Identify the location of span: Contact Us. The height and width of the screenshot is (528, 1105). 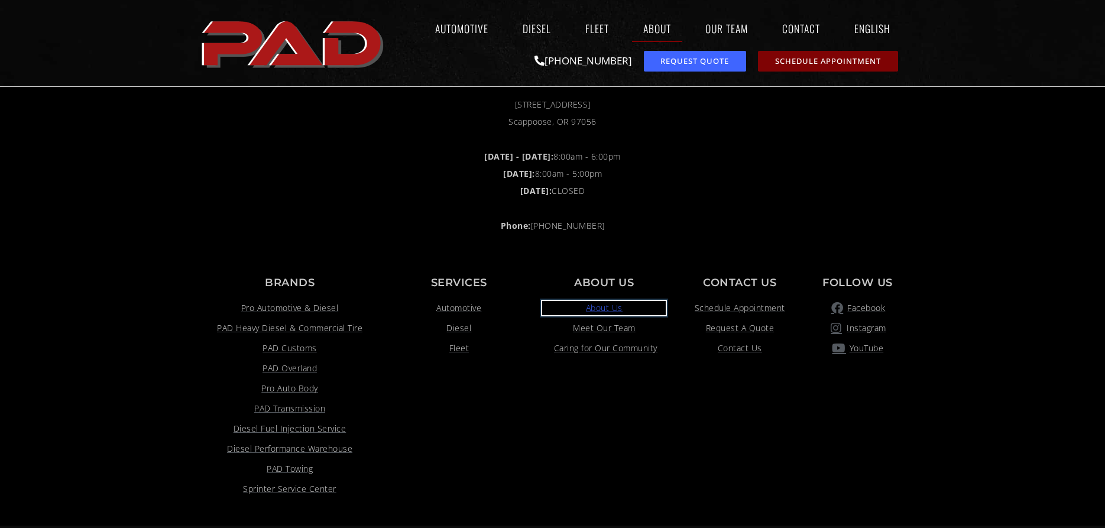
(740, 348).